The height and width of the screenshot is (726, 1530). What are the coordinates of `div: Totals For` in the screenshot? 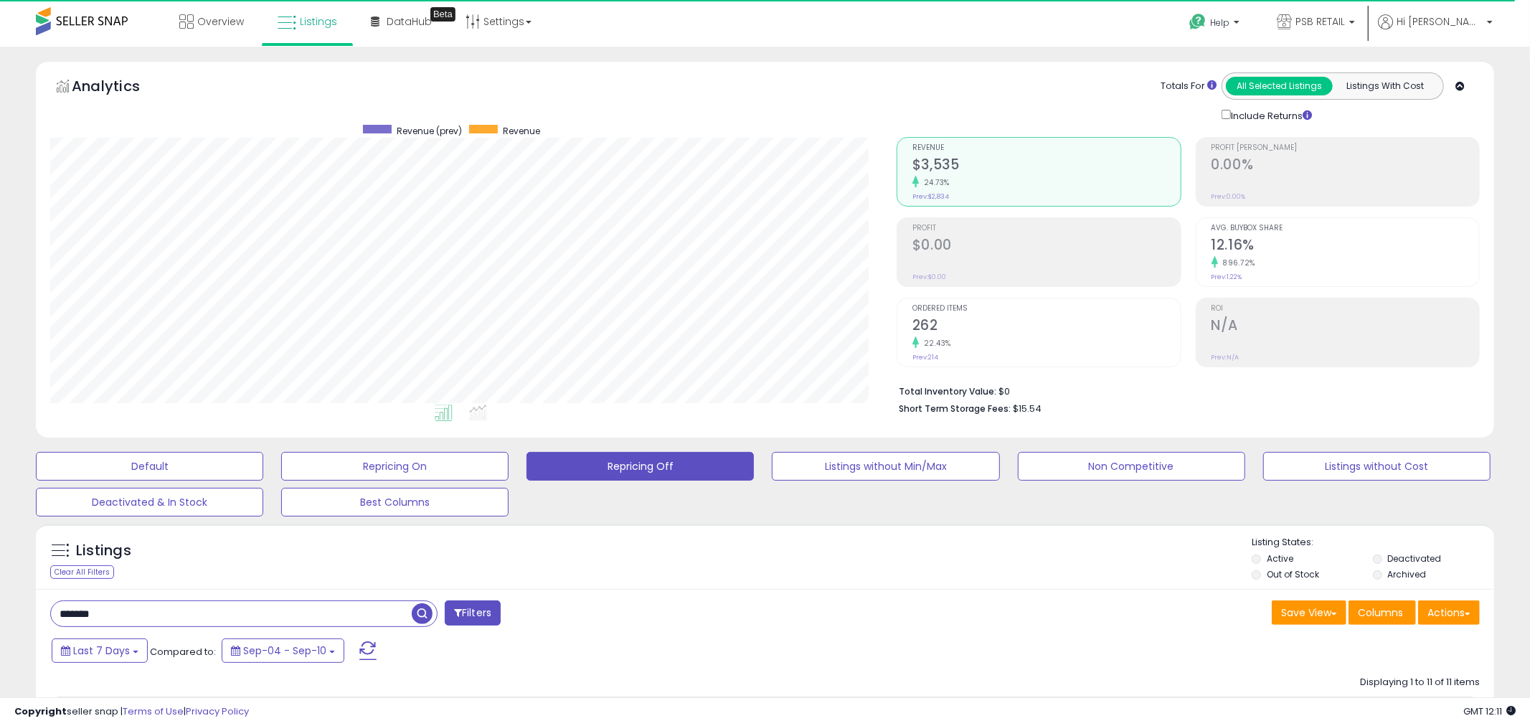 It's located at (1189, 86).